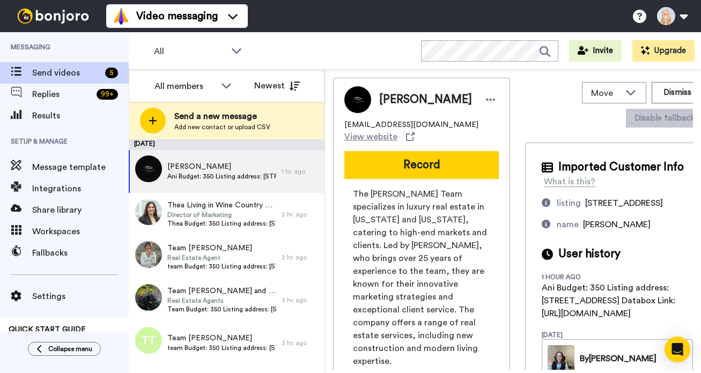 The image size is (701, 373). I want to click on img: Image of Ani Tracy Tutor, so click(358, 100).